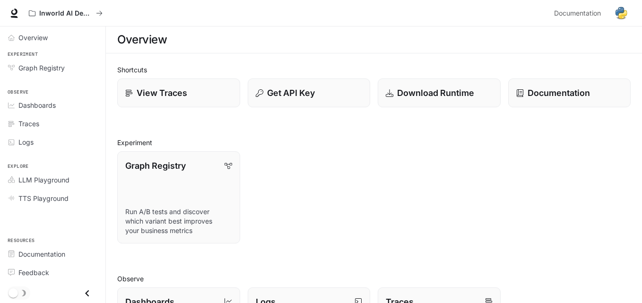  I want to click on h2: Shortcuts, so click(374, 69).